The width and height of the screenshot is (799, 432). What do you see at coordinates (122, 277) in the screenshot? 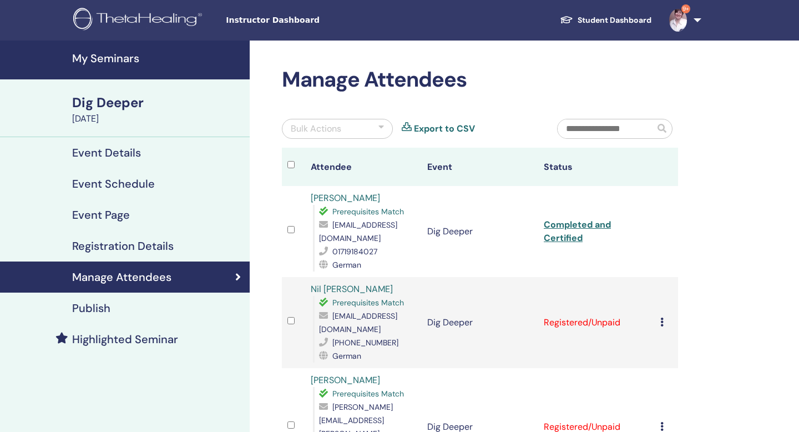
I see `h4: Manage Attendees` at bounding box center [122, 277].